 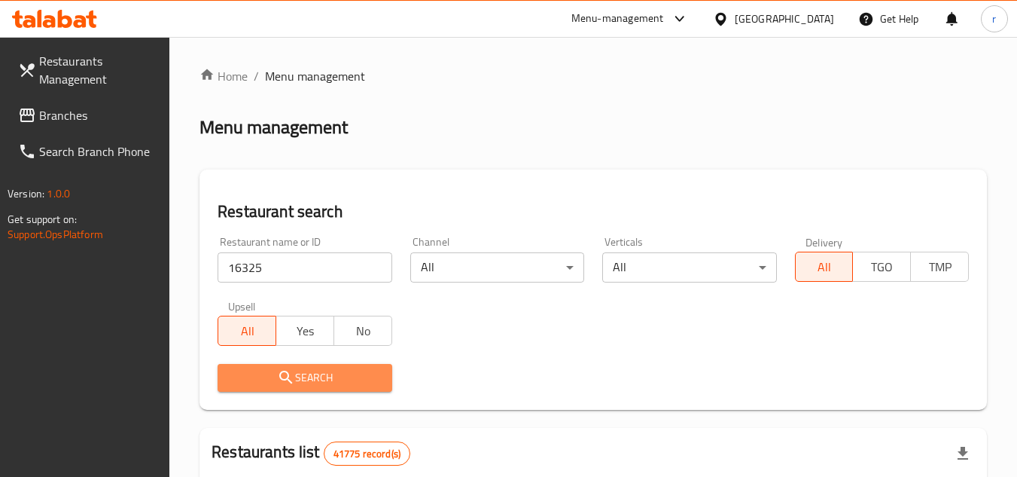 I want to click on div: Menu-management, so click(x=617, y=19).